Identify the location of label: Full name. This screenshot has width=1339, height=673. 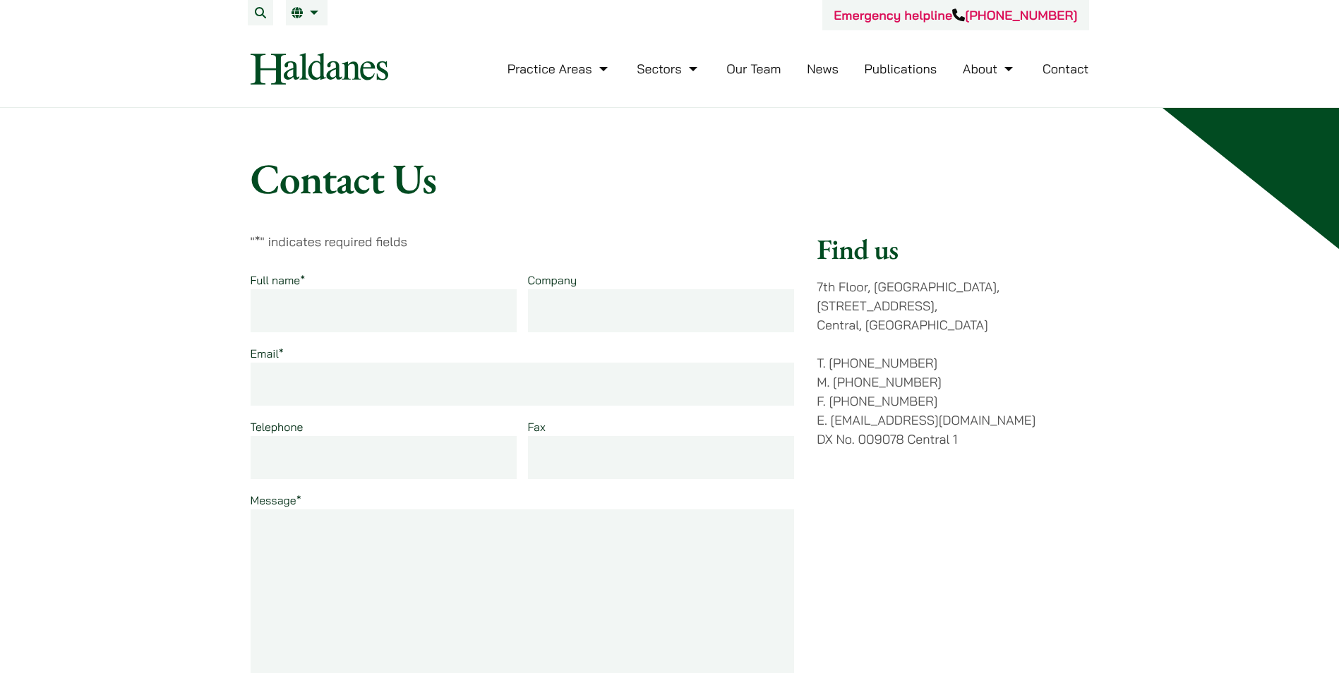
(278, 280).